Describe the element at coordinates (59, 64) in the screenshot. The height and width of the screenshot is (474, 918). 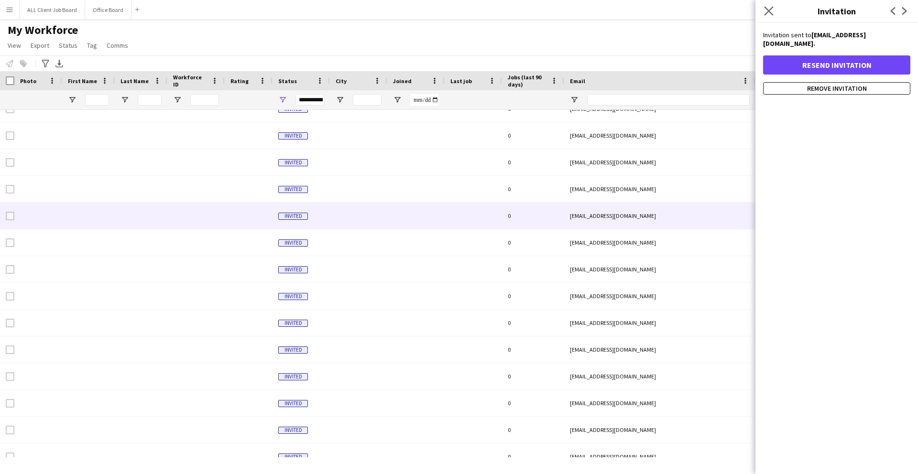
I see `app-action-btn: Export XLSX` at that location.